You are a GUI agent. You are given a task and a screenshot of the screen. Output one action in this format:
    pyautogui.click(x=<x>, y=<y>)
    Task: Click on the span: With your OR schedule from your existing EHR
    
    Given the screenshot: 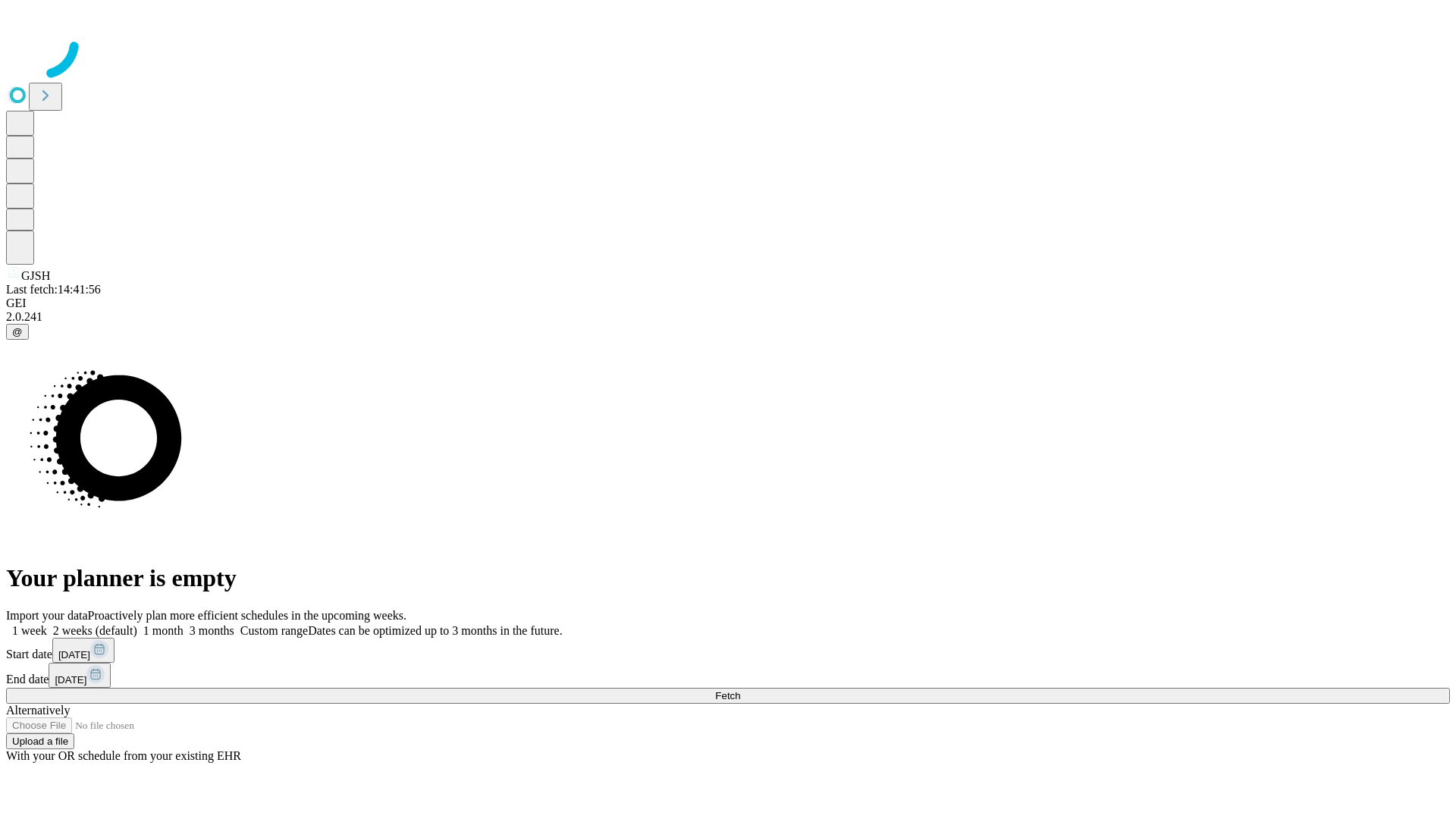 What is the action you would take?
    pyautogui.click(x=124, y=756)
    